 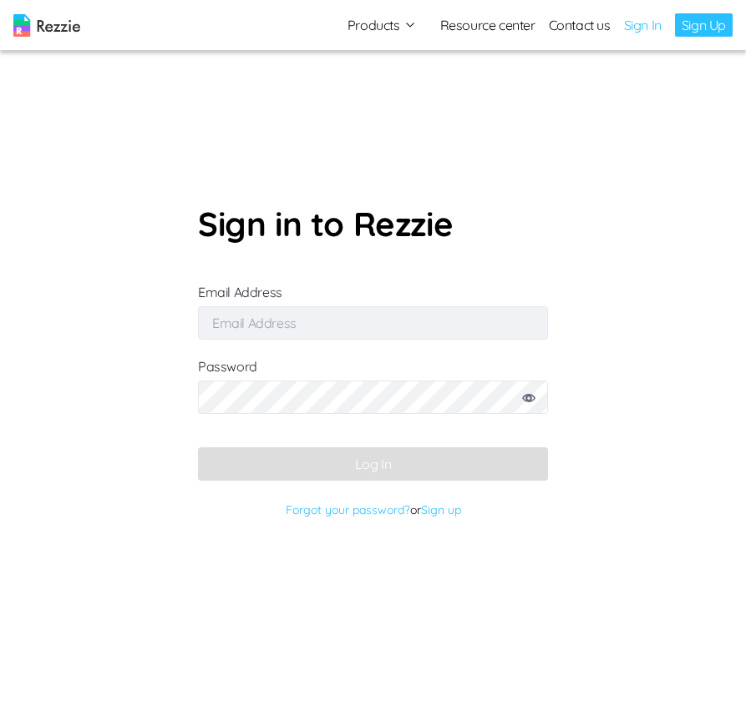 I want to click on p: or, so click(x=372, y=510).